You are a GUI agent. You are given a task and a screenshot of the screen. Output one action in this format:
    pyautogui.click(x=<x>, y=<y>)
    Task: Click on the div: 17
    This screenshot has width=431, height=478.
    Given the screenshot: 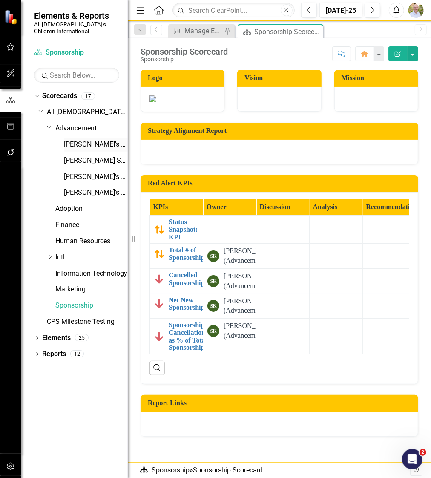 What is the action you would take?
    pyautogui.click(x=88, y=96)
    